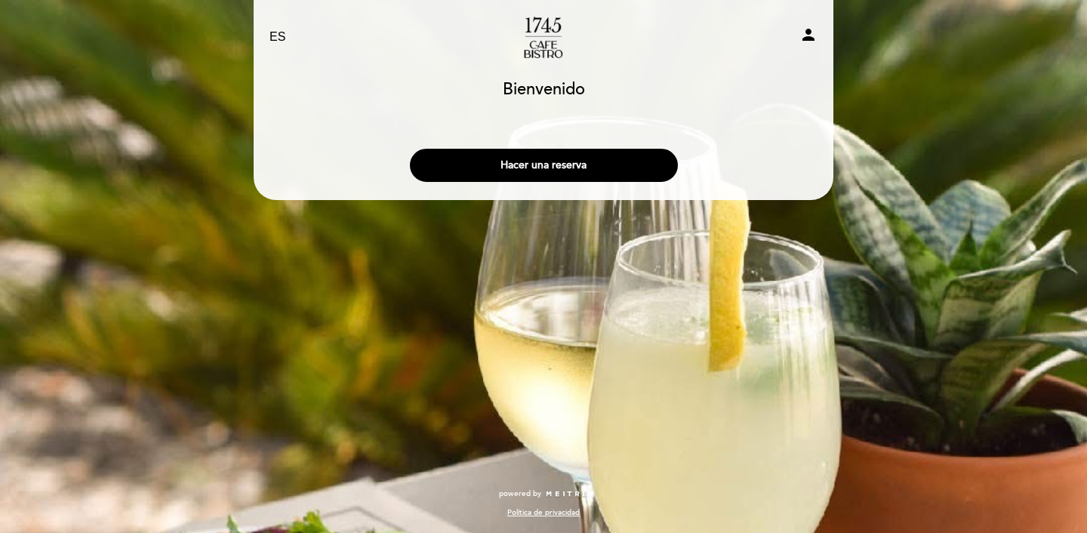 The width and height of the screenshot is (1087, 533). Describe the element at coordinates (544, 165) in the screenshot. I see `button: Hacer una reserva` at that location.